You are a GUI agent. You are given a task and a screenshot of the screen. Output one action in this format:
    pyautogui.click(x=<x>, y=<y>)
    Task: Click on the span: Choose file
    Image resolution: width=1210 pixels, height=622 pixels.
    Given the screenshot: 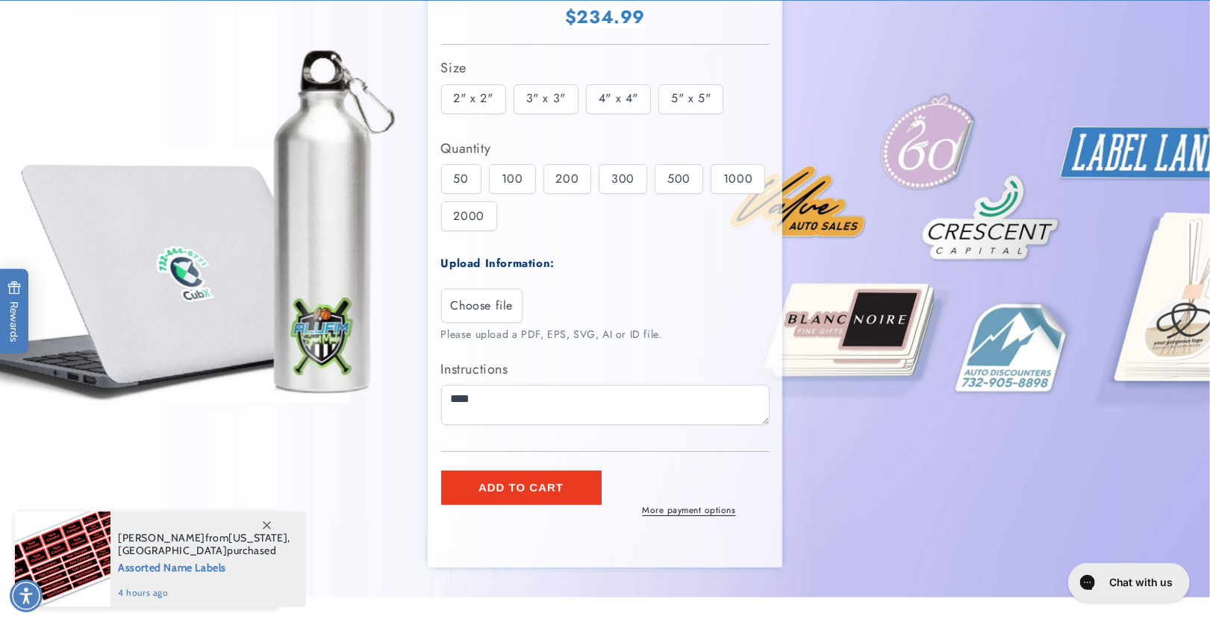 What is the action you would take?
    pyautogui.click(x=482, y=306)
    